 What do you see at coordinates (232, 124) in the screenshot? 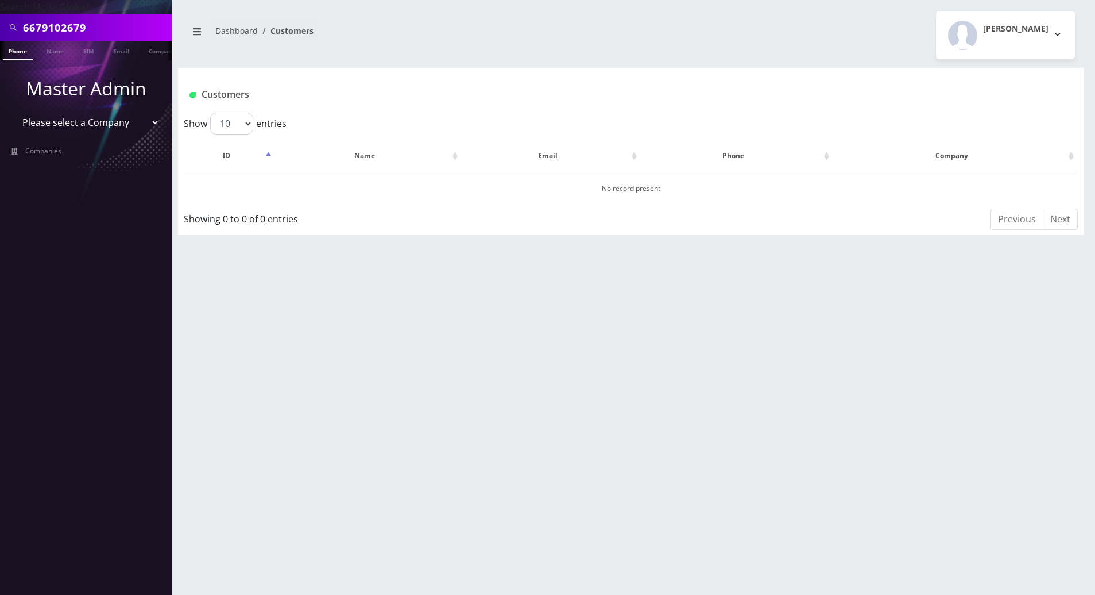
I see `select: Showentries` at bounding box center [232, 124].